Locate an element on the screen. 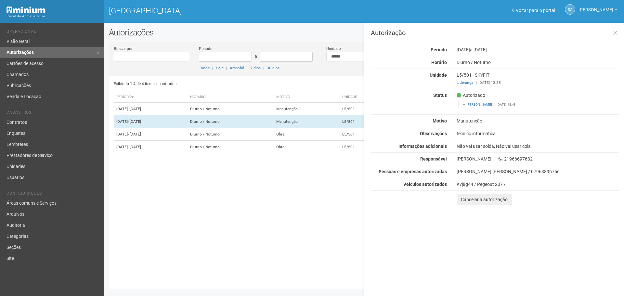 This screenshot has width=624, height=296. li: Cadastros is located at coordinates (53, 113).